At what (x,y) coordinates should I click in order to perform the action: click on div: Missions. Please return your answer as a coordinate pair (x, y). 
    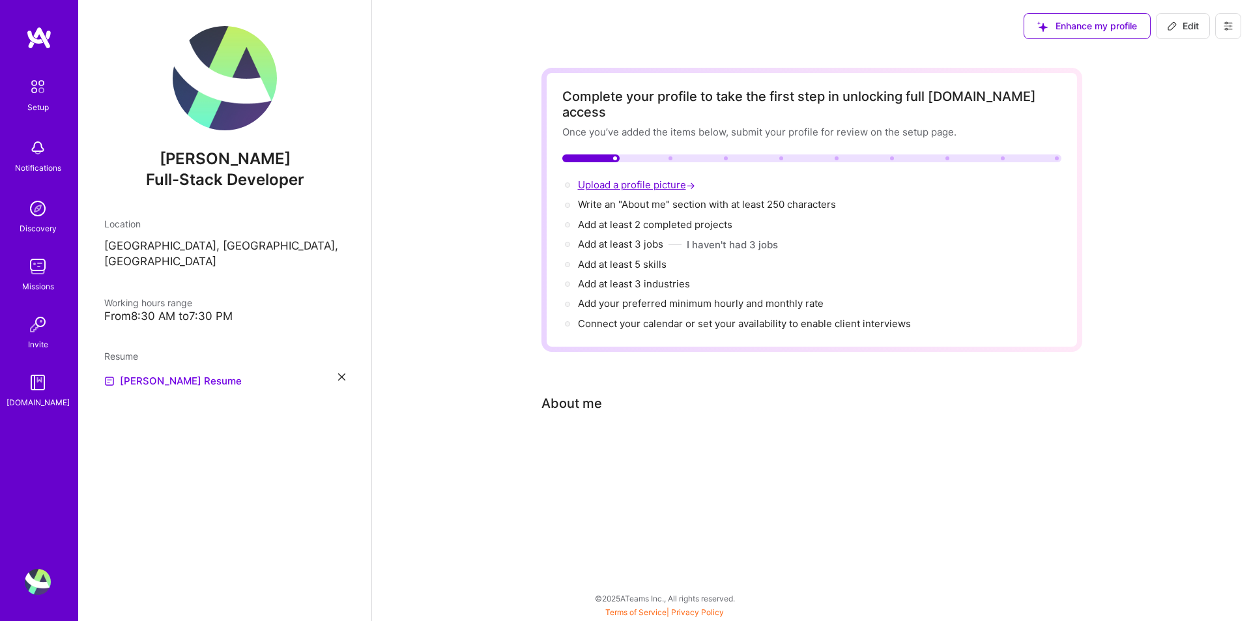
    Looking at the image, I should click on (38, 286).